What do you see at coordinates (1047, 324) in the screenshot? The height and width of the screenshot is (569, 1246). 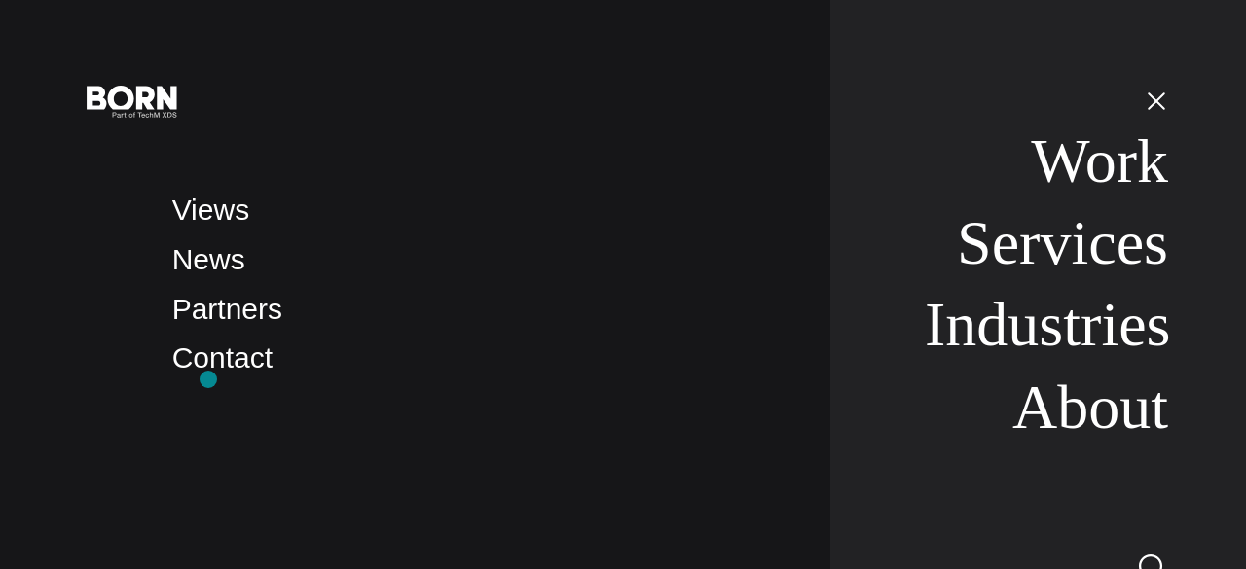 I see `a: Industries` at bounding box center [1047, 324].